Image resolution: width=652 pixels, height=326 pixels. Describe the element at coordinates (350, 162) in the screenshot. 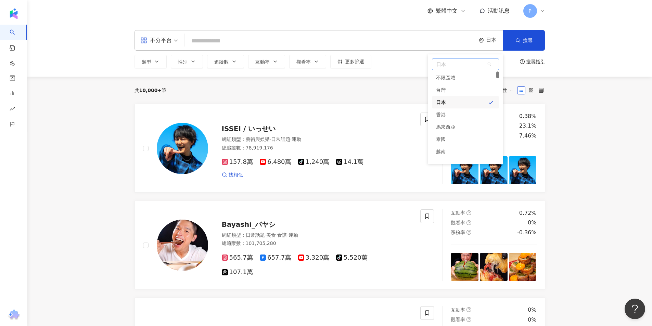

I see `span: 14.1萬` at that location.